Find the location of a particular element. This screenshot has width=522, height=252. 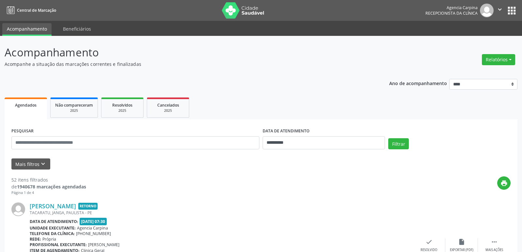

label: DATA DE ATENDIMENTO is located at coordinates (286, 131).